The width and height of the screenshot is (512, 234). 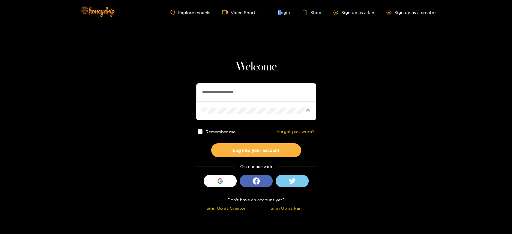 I want to click on span: Remember me, so click(x=221, y=132).